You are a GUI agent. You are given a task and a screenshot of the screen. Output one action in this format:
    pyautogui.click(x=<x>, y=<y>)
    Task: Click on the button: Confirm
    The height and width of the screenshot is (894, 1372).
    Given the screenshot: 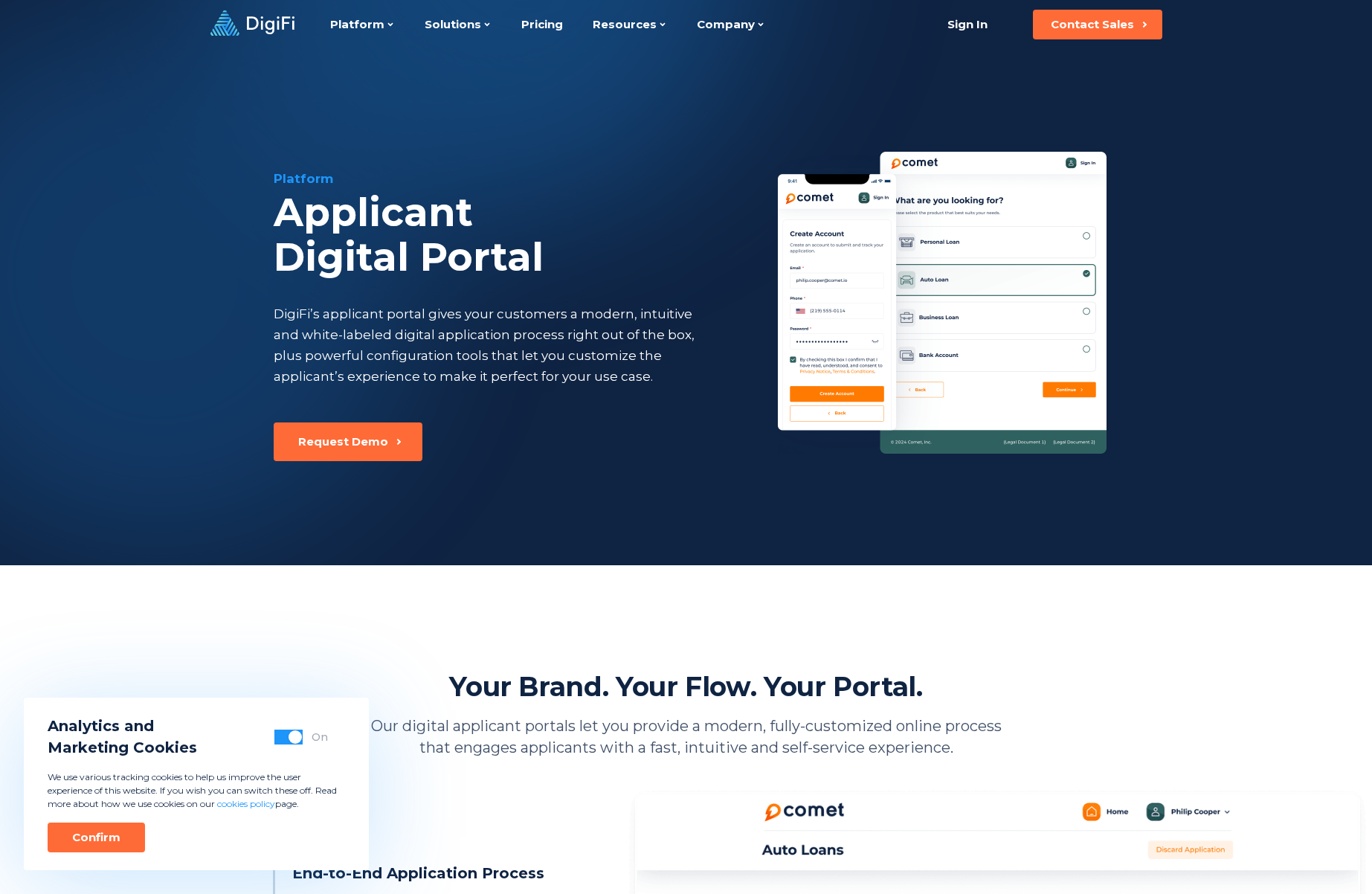 What is the action you would take?
    pyautogui.click(x=96, y=837)
    